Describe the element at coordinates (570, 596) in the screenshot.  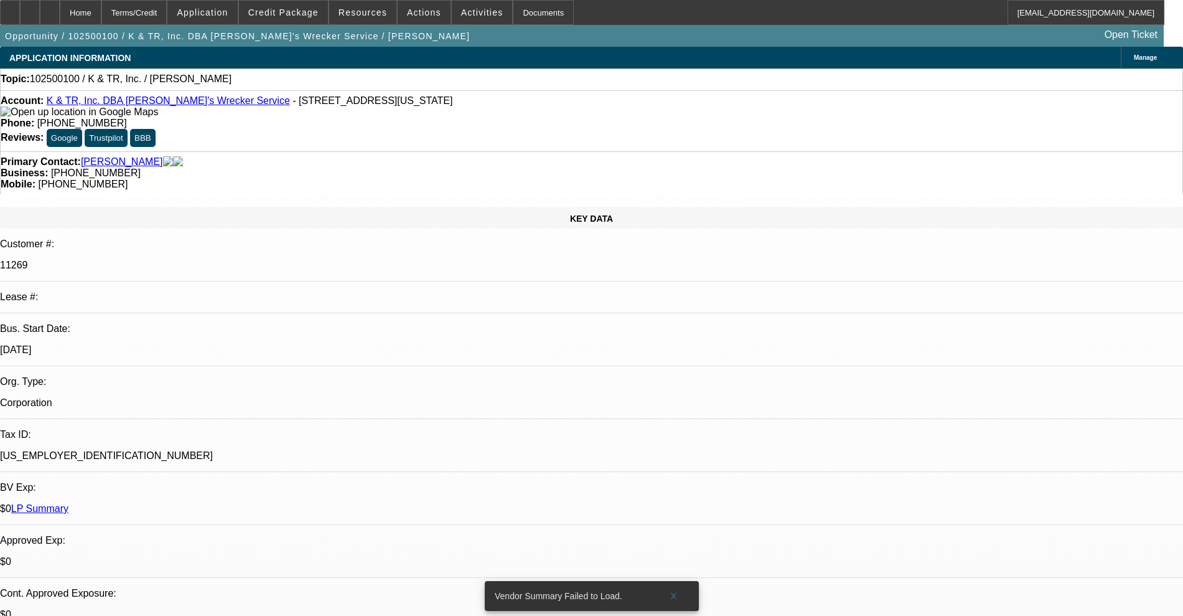
I see `div: Vendor Summary Failed to Load.` at that location.